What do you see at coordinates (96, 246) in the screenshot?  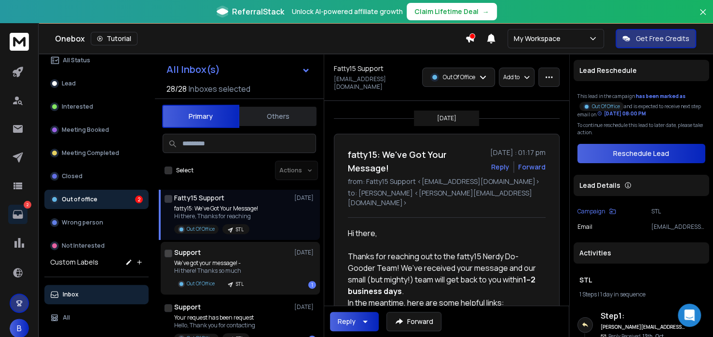 I see `button: Not Interested` at bounding box center [96, 246].